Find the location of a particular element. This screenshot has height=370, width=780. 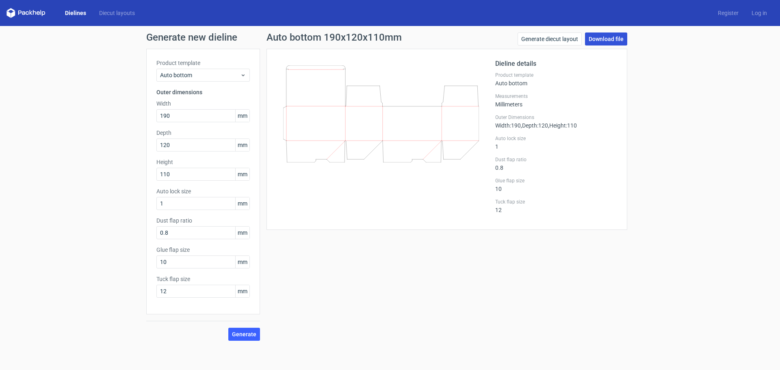

a: Dielines is located at coordinates (76, 13).